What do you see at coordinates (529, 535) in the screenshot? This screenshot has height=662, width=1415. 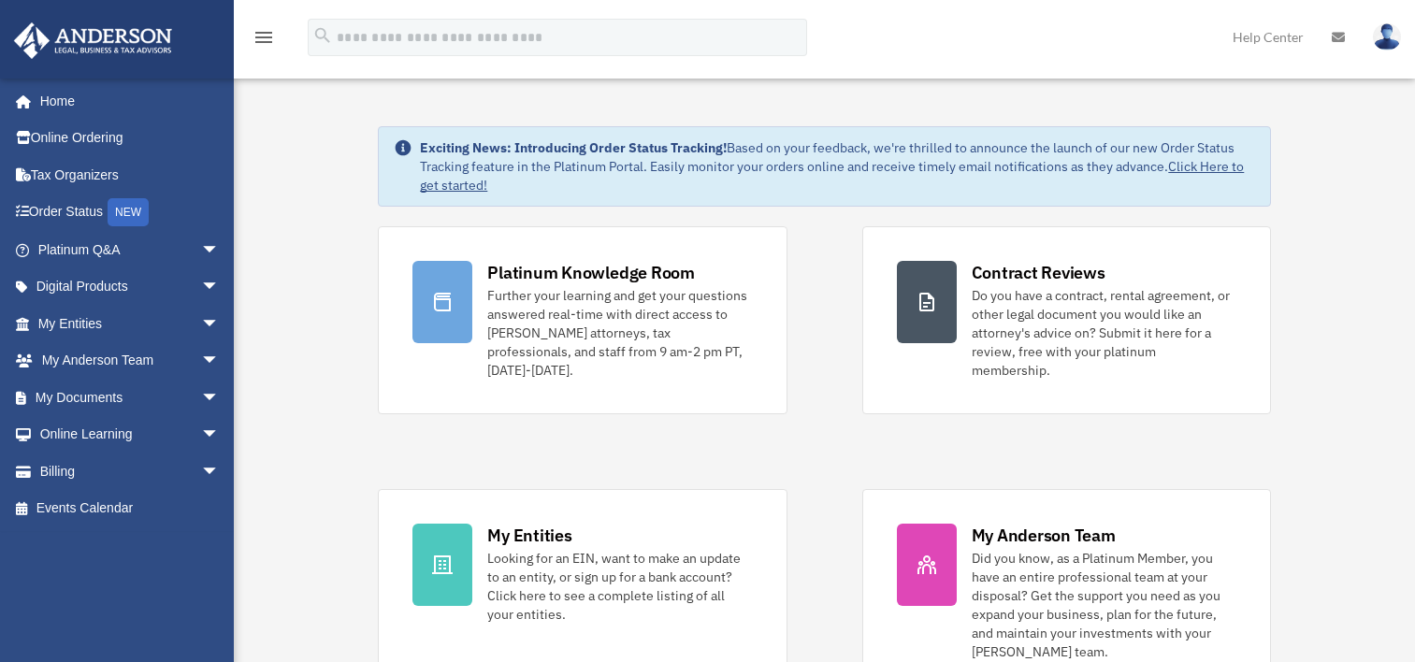 I see `div: My Entities` at bounding box center [529, 535].